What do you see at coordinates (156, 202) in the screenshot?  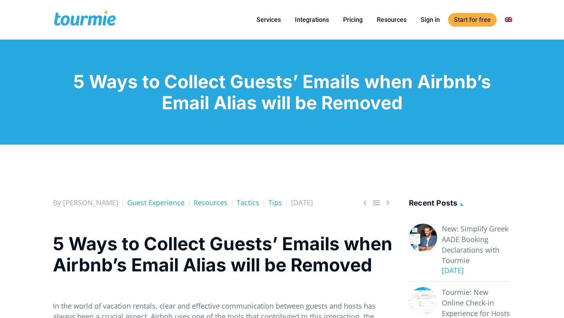 I see `a: Guest Experience` at bounding box center [156, 202].